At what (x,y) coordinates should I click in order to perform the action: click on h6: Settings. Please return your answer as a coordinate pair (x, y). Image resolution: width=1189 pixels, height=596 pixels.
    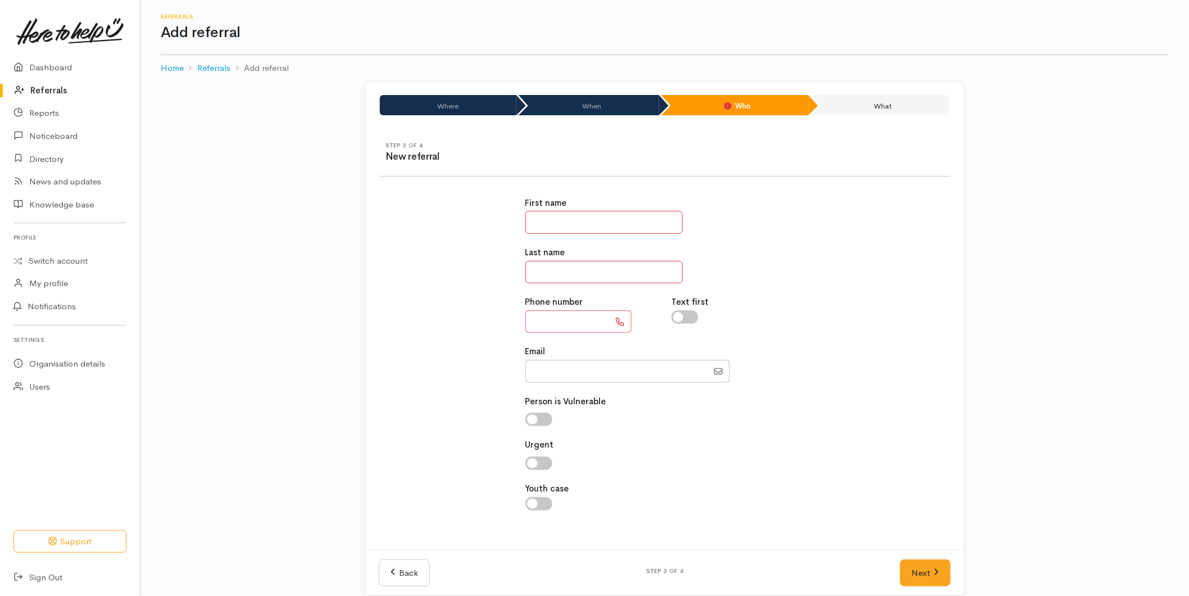
    Looking at the image, I should click on (70, 339).